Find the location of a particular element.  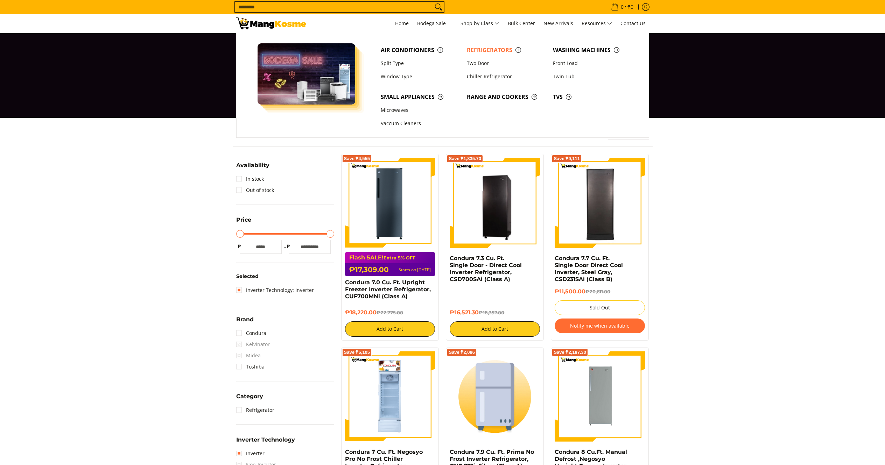

span: Bodega Sale is located at coordinates (435, 23).